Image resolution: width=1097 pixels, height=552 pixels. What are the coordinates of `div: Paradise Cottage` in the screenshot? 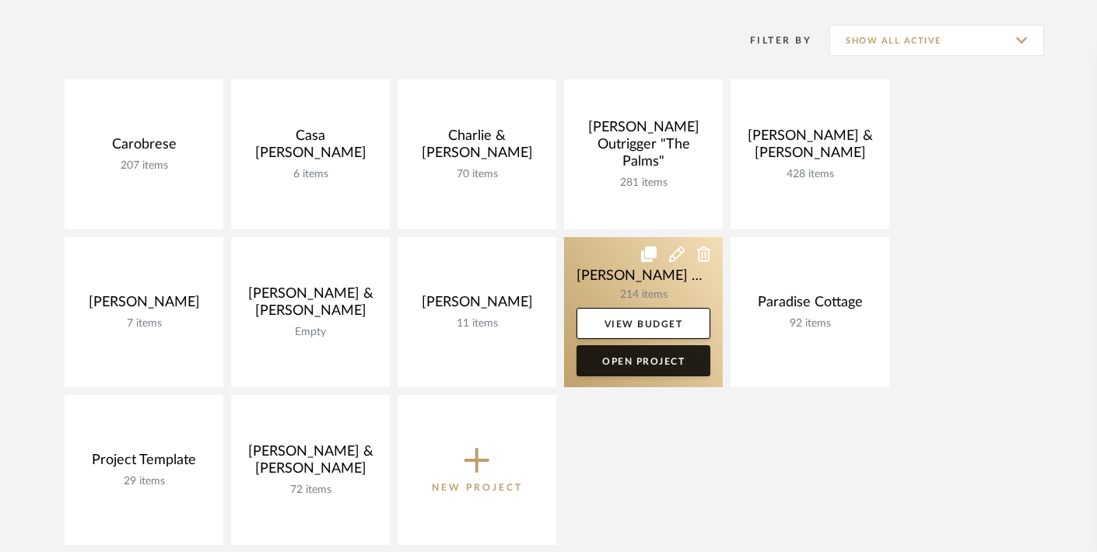 It's located at (810, 306).